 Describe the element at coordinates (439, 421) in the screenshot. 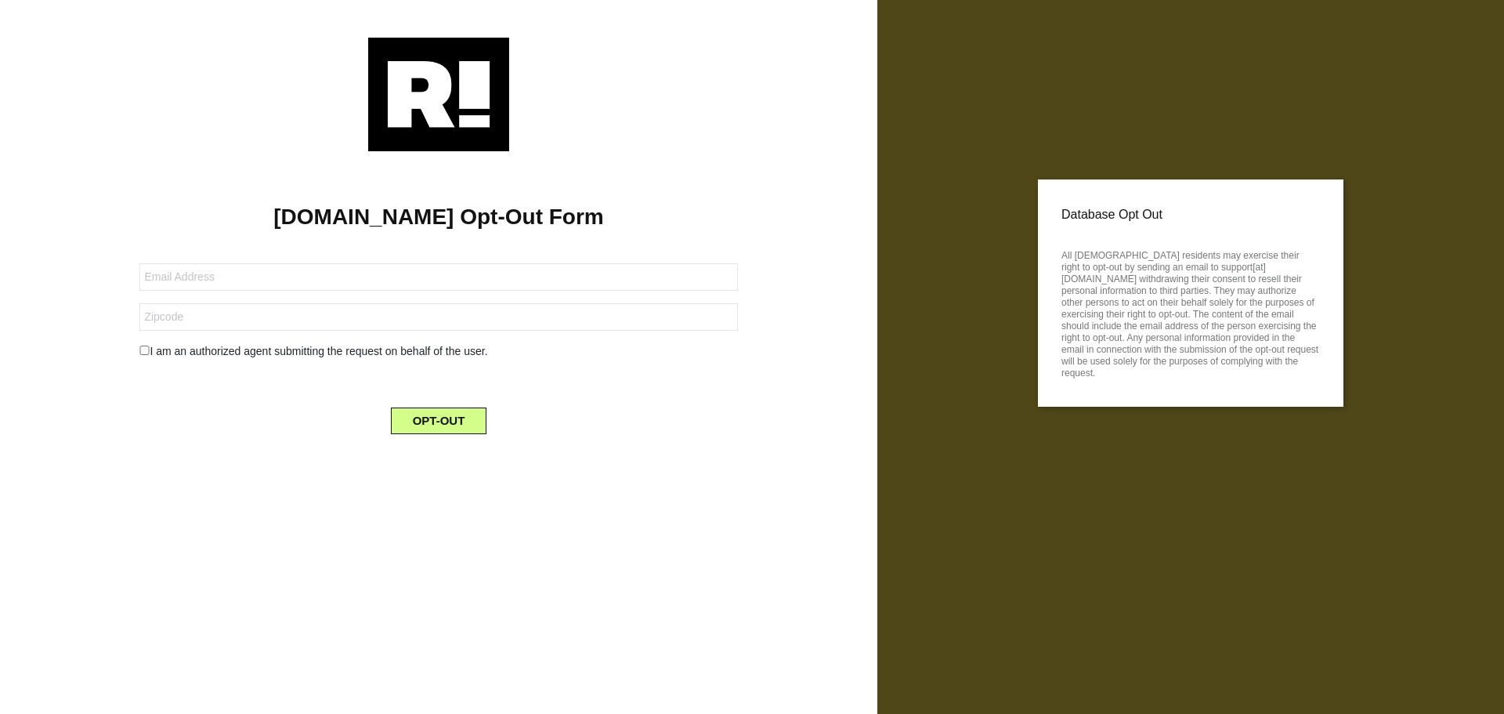

I see `button: OPT-OUT` at that location.